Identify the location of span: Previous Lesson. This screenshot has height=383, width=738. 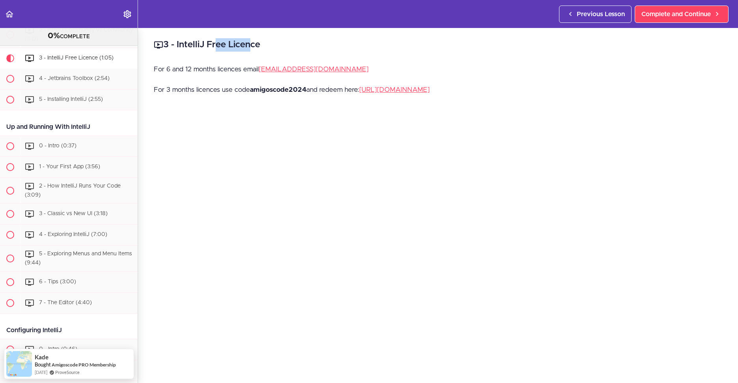
(601, 14).